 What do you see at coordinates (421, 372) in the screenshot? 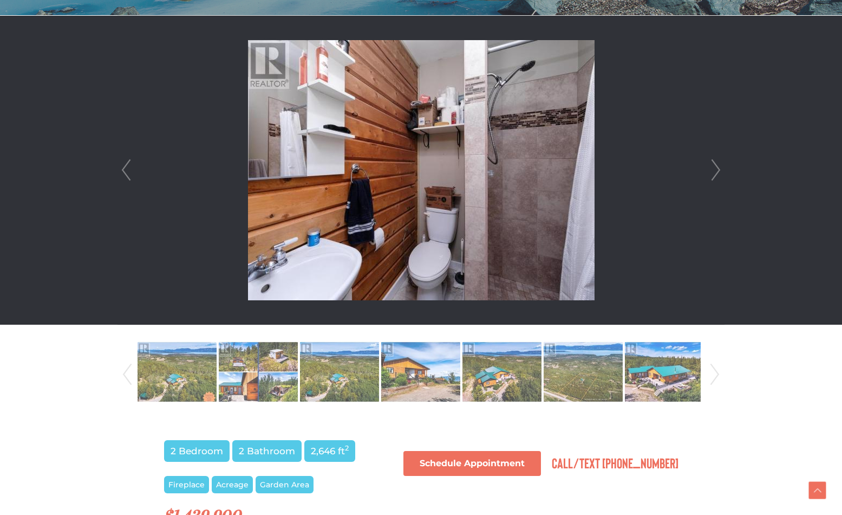
I see `img: Property-28232953-Photo-4.jpg` at bounding box center [421, 372].